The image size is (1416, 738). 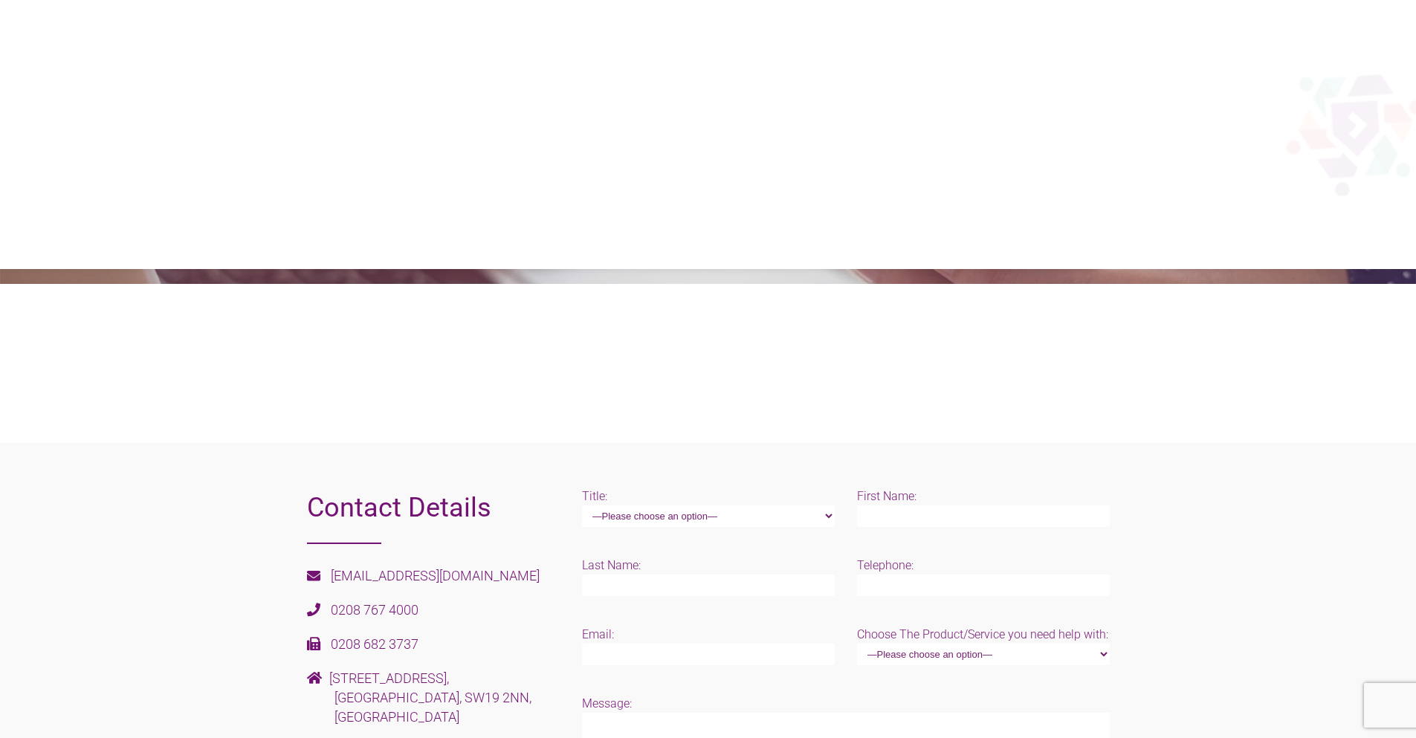 I want to click on p: Last Name:, so click(x=708, y=576).